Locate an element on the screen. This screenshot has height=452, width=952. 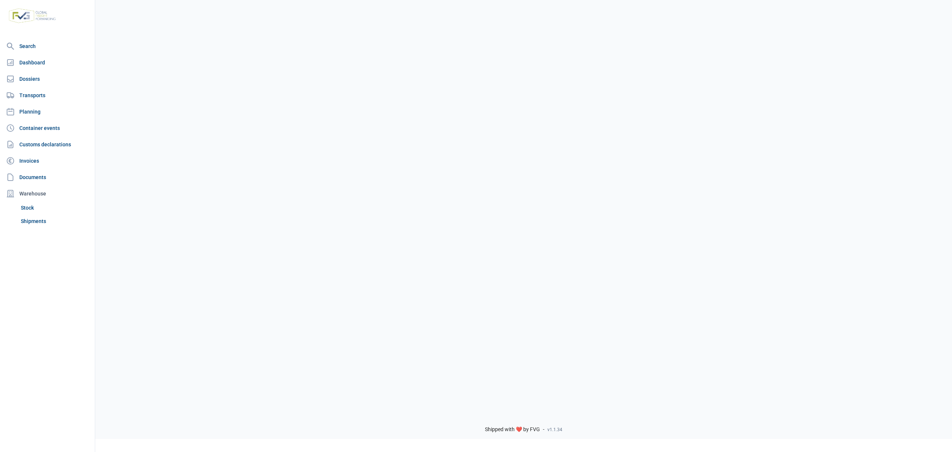
span: Shipped with ❤️ by FVG is located at coordinates (513, 429).